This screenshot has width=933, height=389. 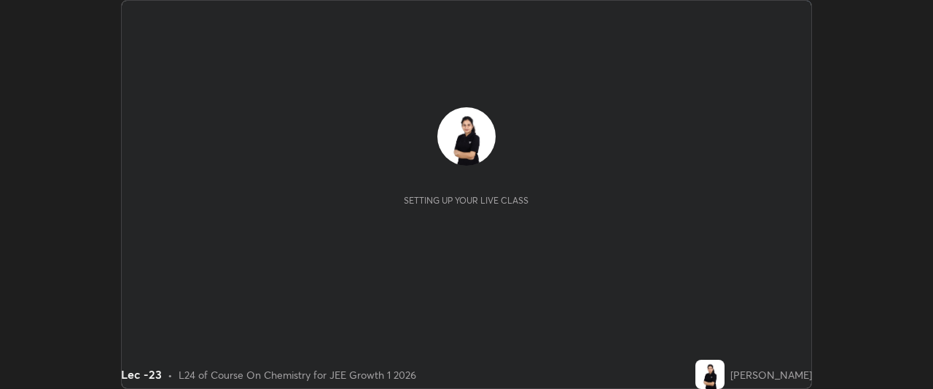 I want to click on div: Lec -23, so click(x=141, y=374).